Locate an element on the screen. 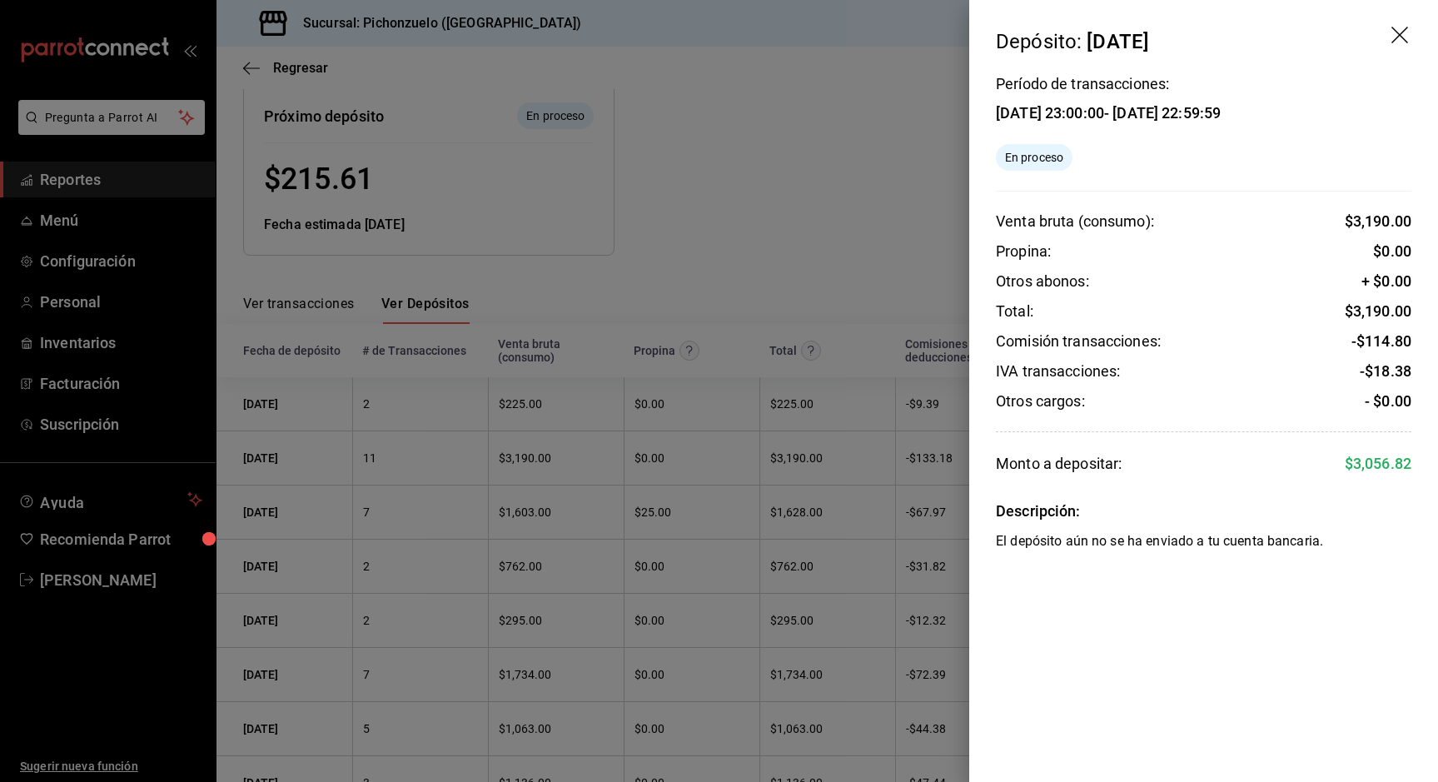 The width and height of the screenshot is (1438, 782). div: Otros cargos: is located at coordinates (1040, 401).